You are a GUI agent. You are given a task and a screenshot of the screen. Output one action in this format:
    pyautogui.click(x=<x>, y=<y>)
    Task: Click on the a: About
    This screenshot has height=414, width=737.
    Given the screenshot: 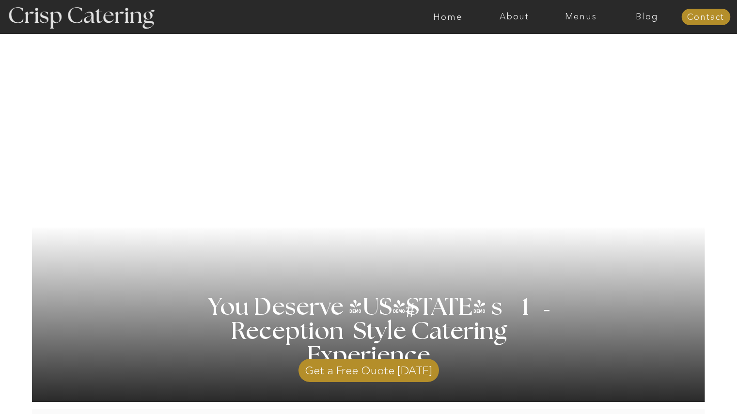 What is the action you would take?
    pyautogui.click(x=514, y=17)
    